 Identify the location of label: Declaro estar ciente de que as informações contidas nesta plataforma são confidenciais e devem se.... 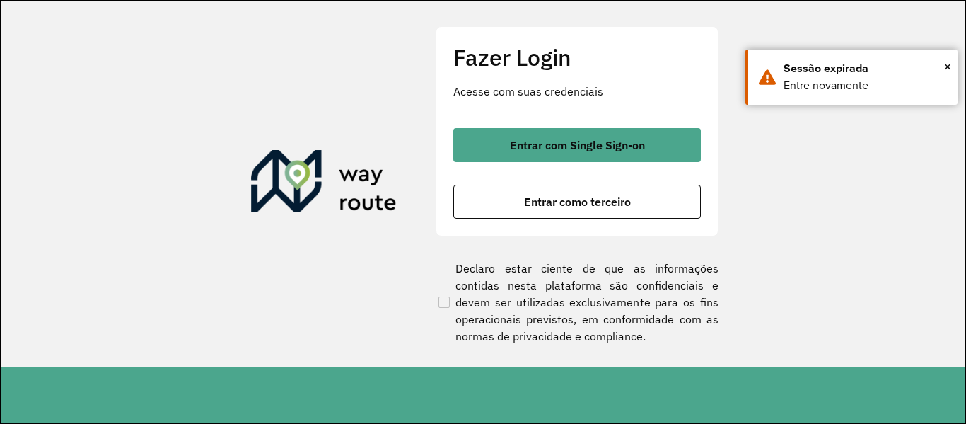
(577, 302).